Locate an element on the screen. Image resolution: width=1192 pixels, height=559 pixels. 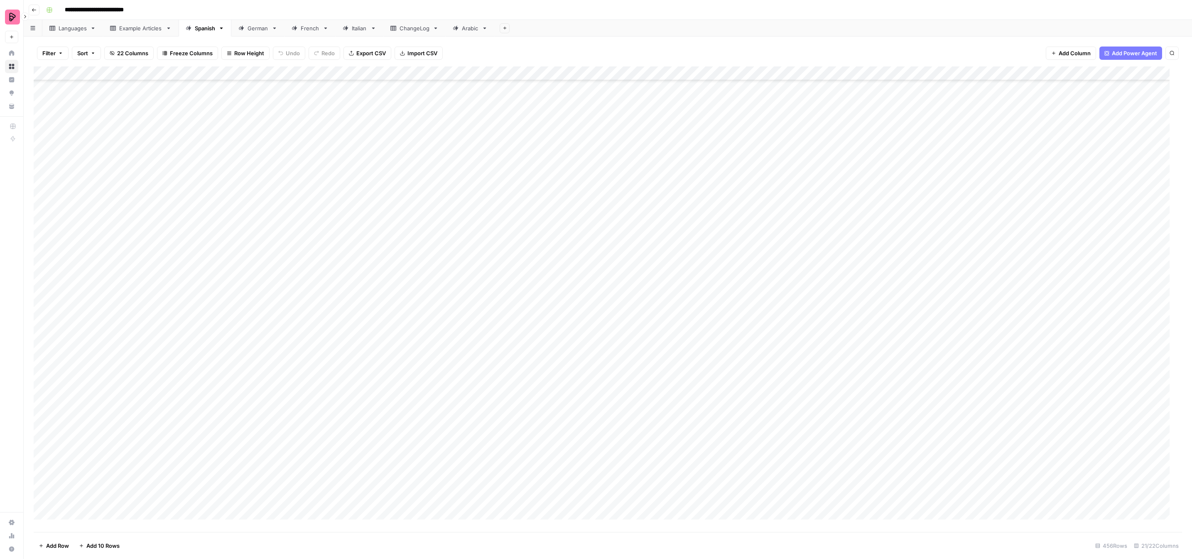
span: Sort is located at coordinates (83, 53).